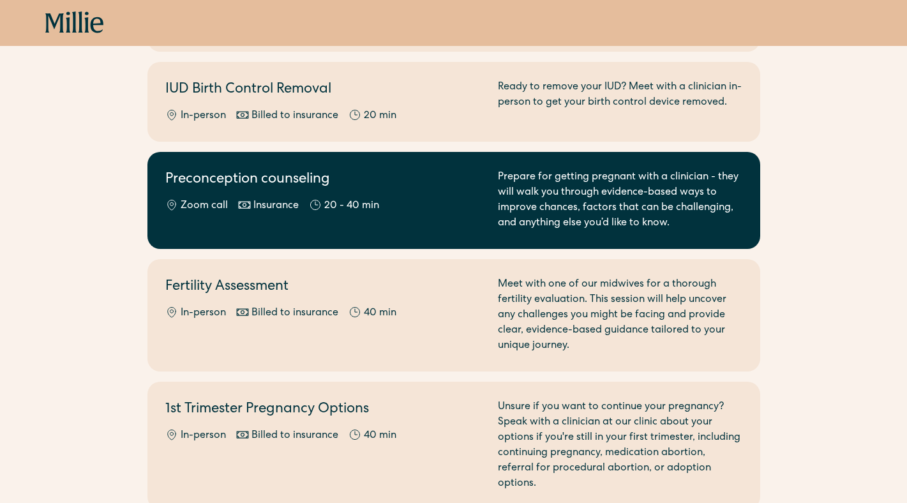 This screenshot has height=503, width=907. What do you see at coordinates (324, 90) in the screenshot?
I see `h2: IUD Birth Control Removal` at bounding box center [324, 90].